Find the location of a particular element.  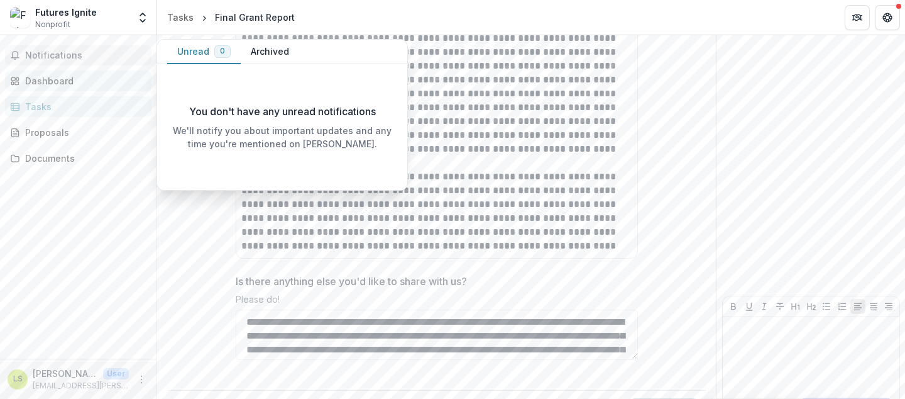

button: Underline is located at coordinates (750, 306).